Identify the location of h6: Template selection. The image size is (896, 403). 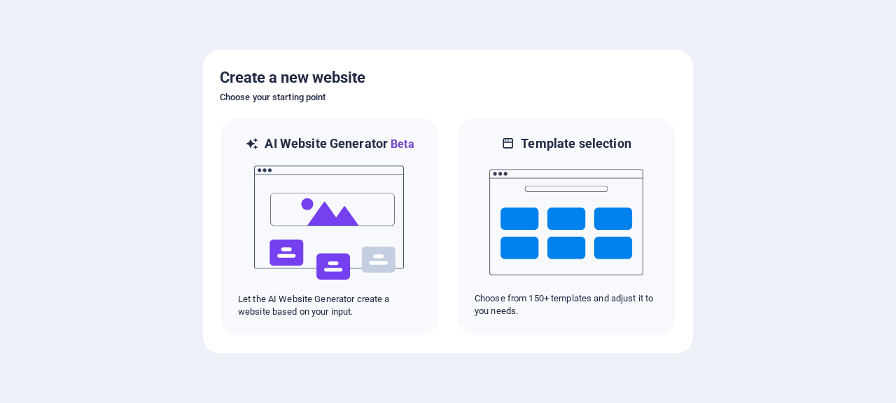
(575, 144).